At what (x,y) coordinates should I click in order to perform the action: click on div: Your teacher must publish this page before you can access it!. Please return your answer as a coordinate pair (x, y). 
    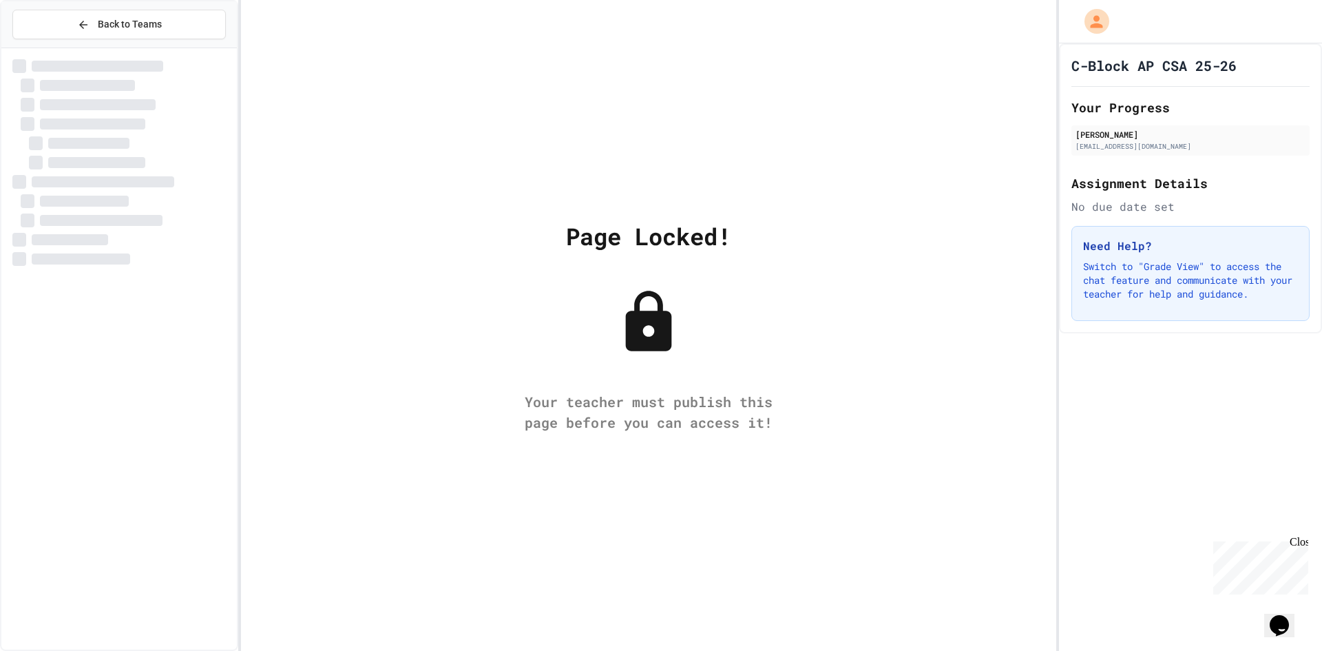
    Looking at the image, I should click on (649, 412).